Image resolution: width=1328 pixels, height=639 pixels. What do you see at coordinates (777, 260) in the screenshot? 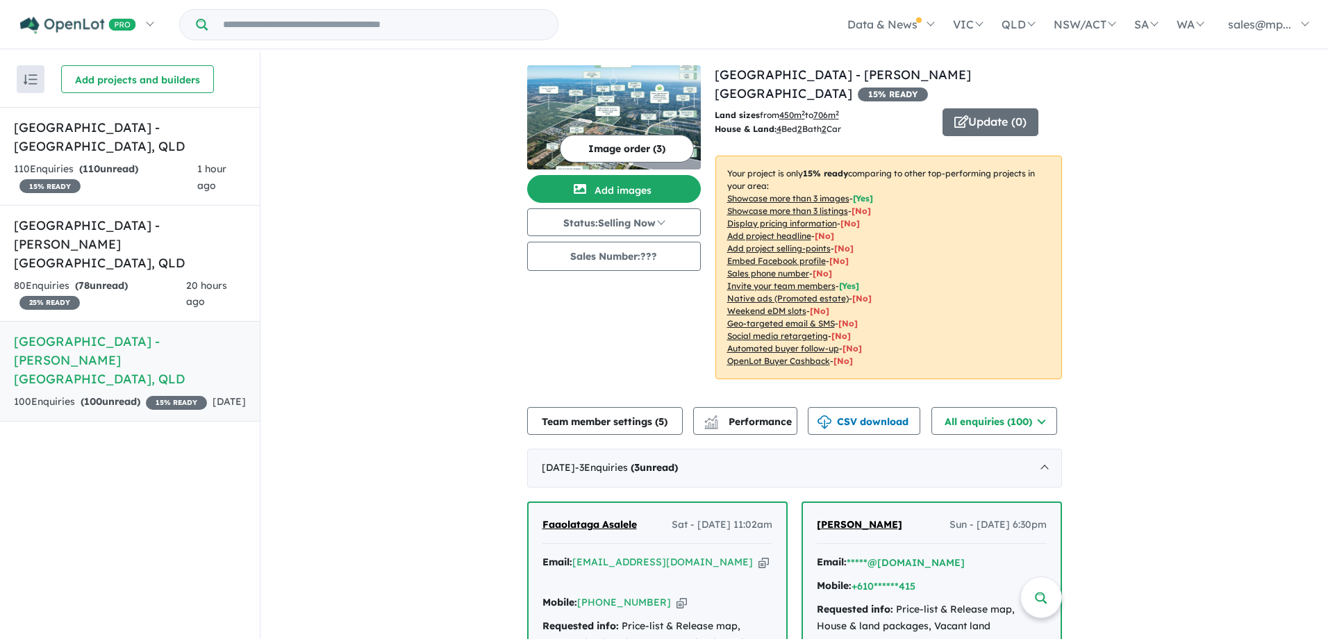
I see `u: Embed Facebook profile` at bounding box center [777, 260].